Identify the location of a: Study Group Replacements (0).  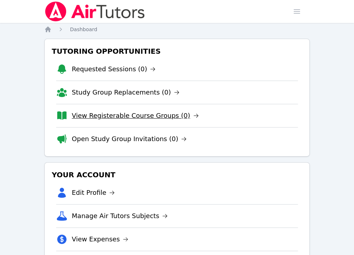
(126, 92).